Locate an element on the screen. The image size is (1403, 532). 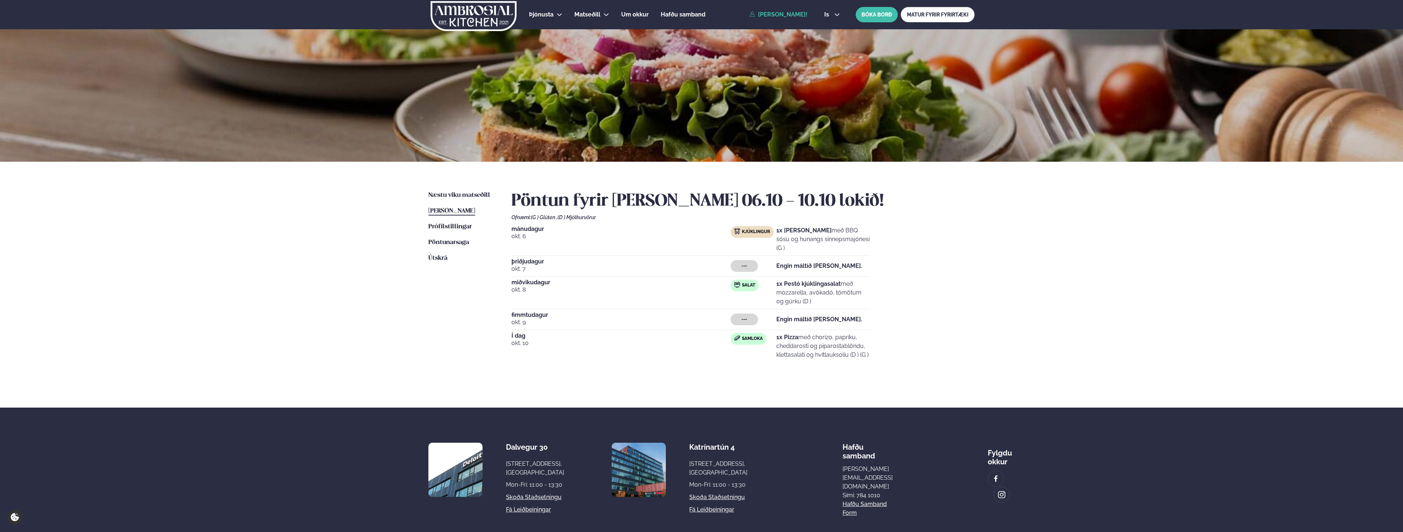
span: okt. 10 is located at coordinates (621, 343).